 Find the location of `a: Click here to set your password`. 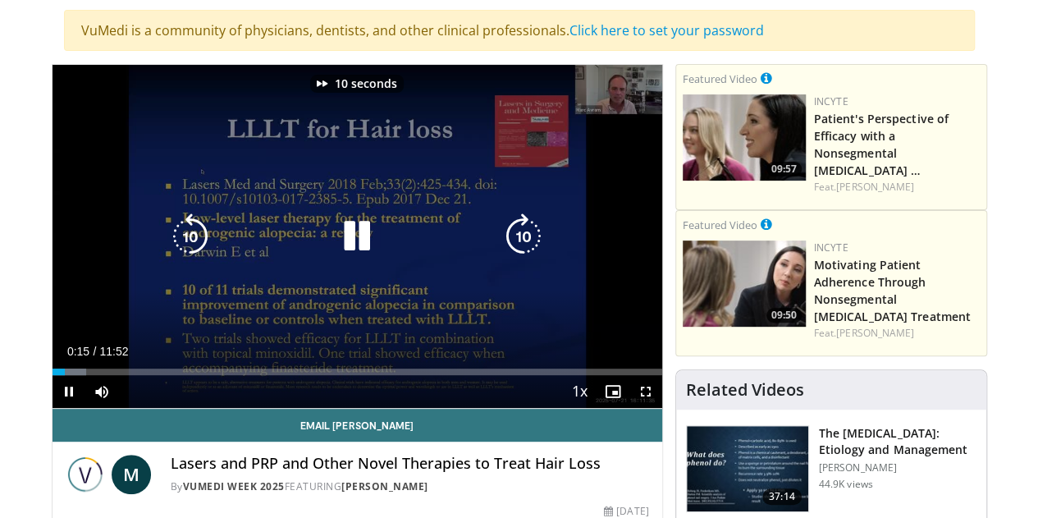

a: Click here to set your password is located at coordinates (666, 30).